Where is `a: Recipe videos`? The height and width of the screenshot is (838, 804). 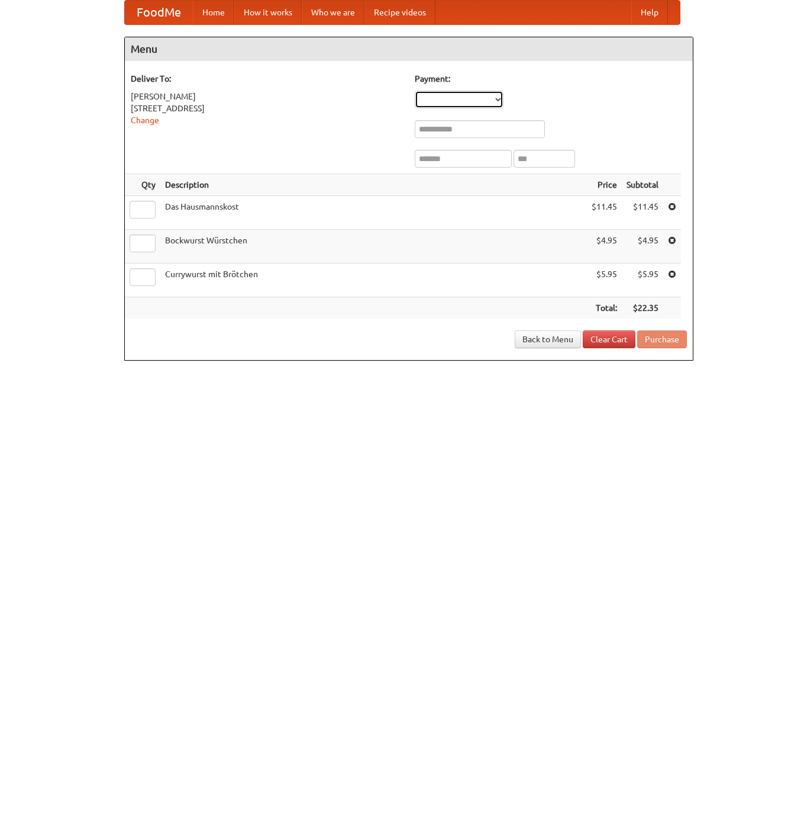
a: Recipe videos is located at coordinates (400, 12).